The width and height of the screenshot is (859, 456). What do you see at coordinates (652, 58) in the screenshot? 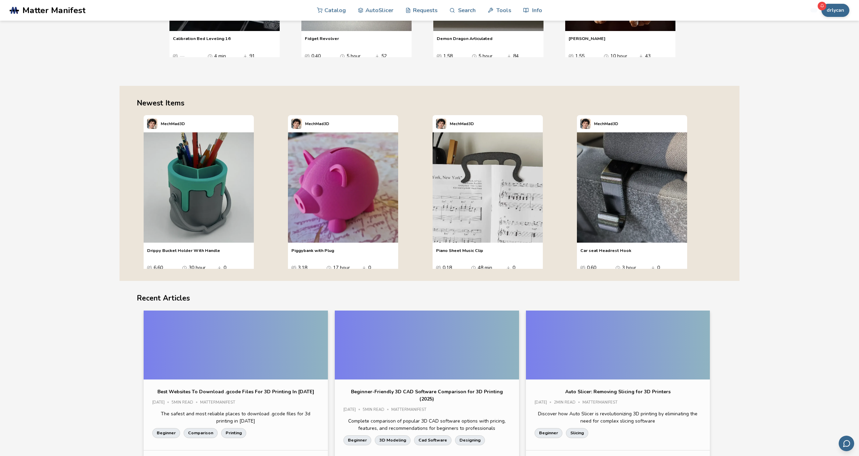
I see `div: 43` at bounding box center [652, 58].